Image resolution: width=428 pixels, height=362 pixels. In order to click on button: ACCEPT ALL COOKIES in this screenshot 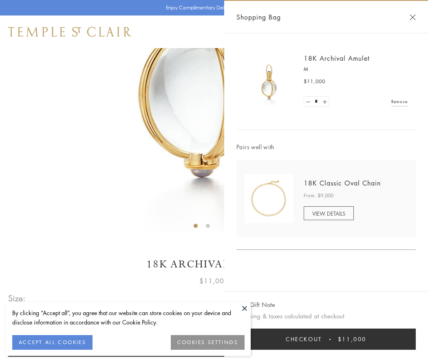, I will do `click(52, 342)`.